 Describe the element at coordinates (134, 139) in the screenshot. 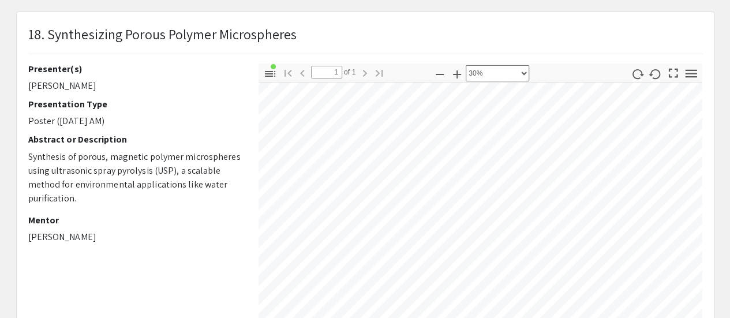

I see `h2: Abstract or Description` at that location.